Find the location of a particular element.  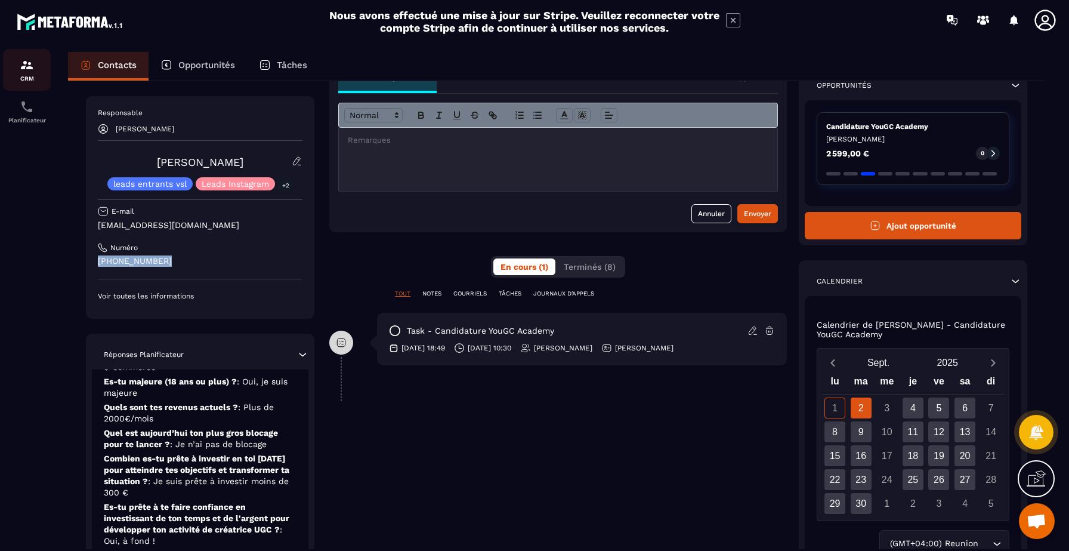

span: En cours (1) is located at coordinates (524, 267).